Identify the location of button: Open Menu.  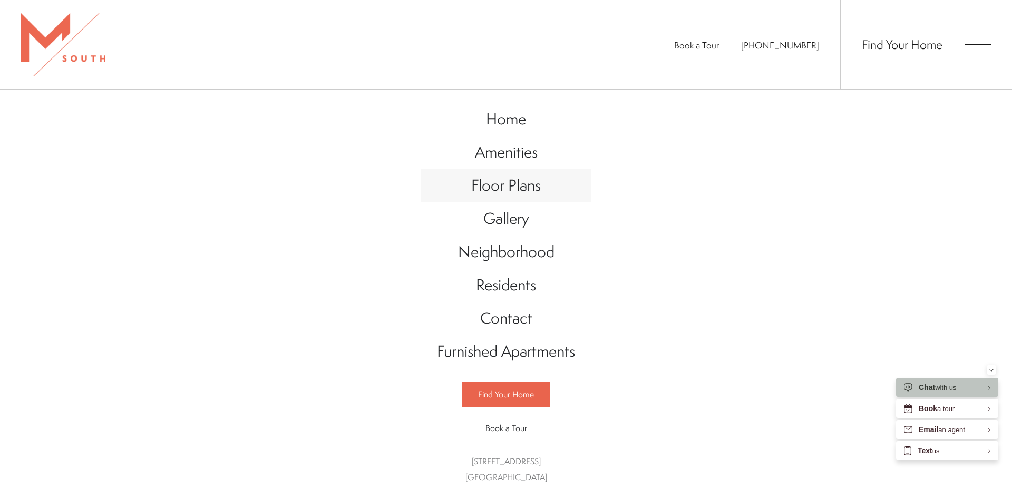
(978, 44).